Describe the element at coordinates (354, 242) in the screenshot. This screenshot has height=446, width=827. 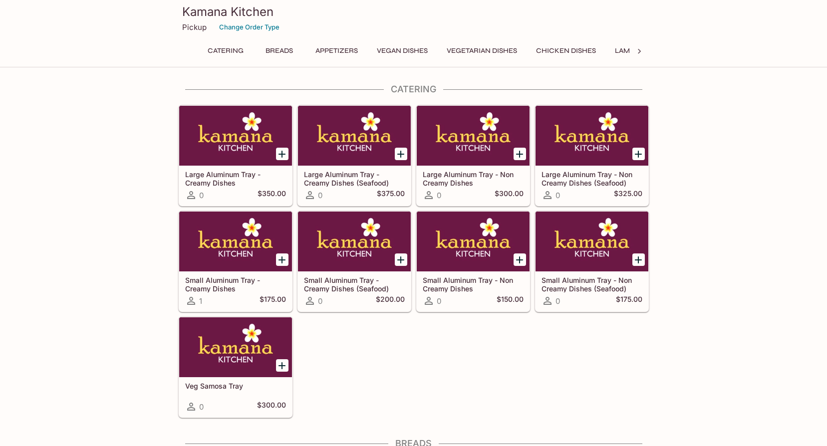
I see `div: Small Aluminum Tray - Creamy Dishes (Seafood)` at that location.